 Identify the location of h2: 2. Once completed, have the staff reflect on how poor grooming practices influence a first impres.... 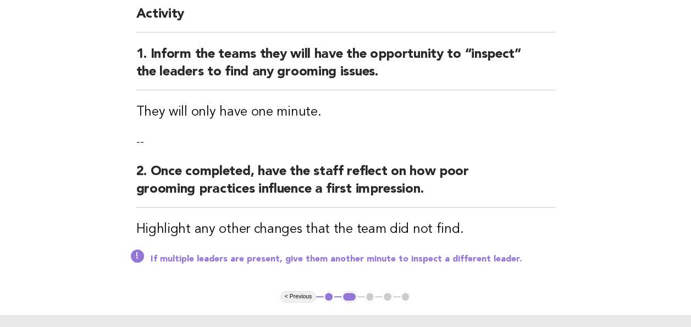
(346, 185).